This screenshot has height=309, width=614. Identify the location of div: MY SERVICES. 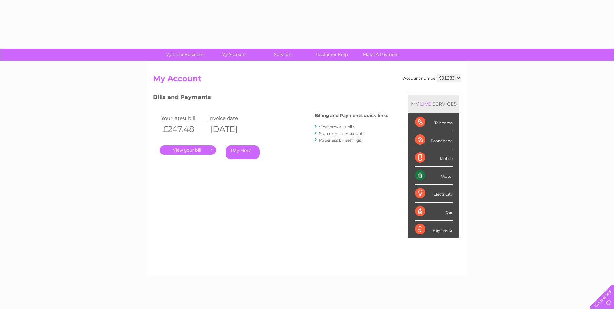
(433, 104).